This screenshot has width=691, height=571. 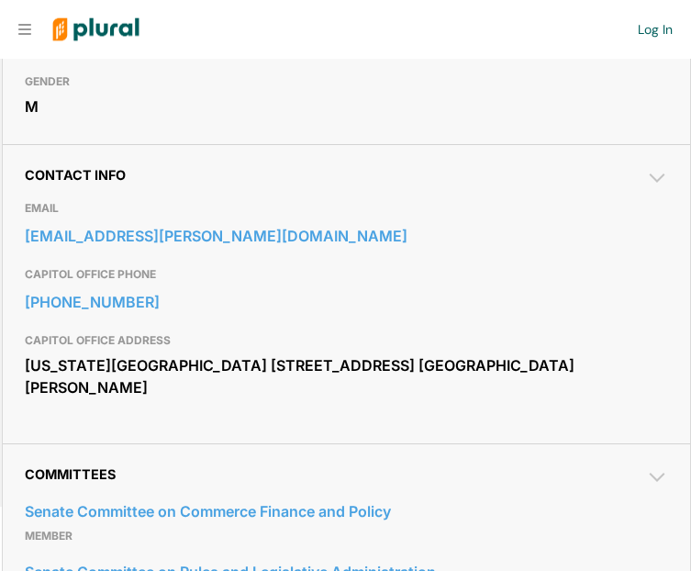 What do you see at coordinates (346, 208) in the screenshot?
I see `h3: EMAIL` at bounding box center [346, 208].